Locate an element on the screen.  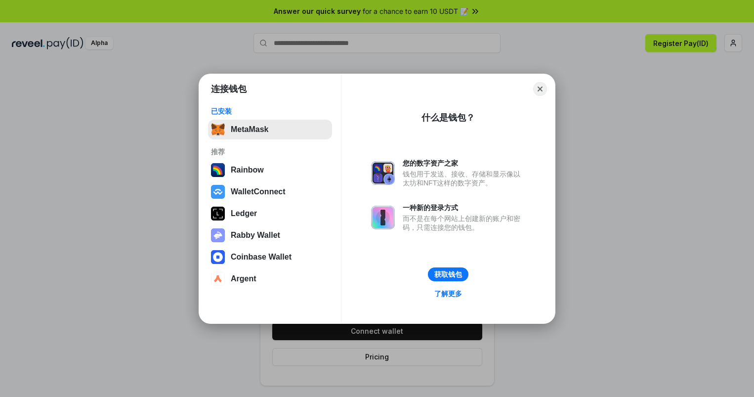
div: 钱包用于发送、接收、存储和显示像以太坊和NFT这样的数字资产。 is located at coordinates (464, 178).